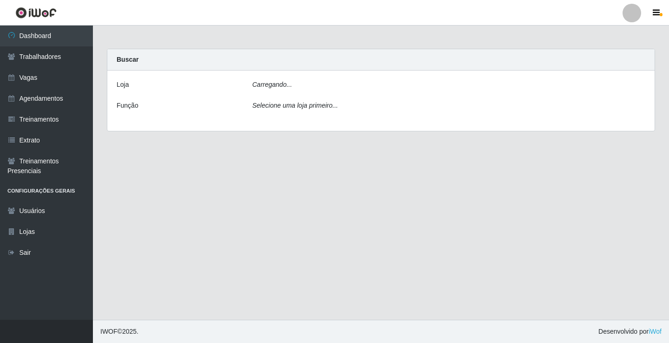  Describe the element at coordinates (127, 105) in the screenshot. I see `label: Função` at that location.